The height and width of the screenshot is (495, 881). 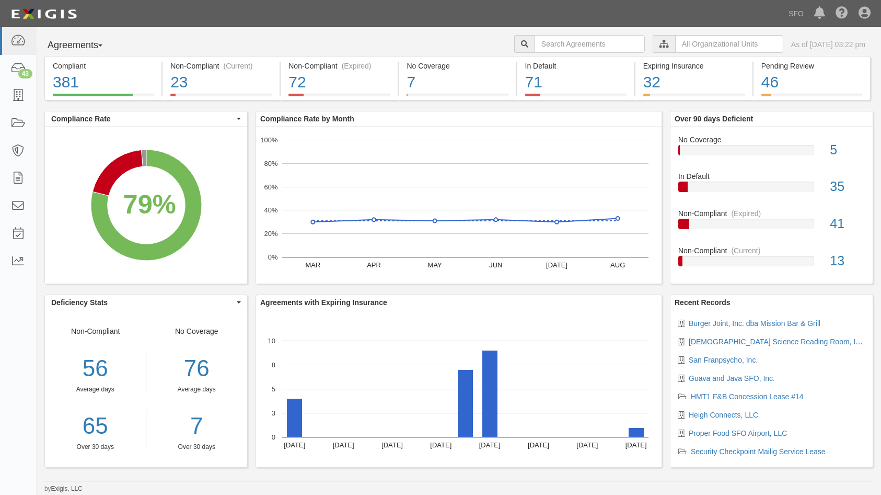 What do you see at coordinates (273, 437) in the screenshot?
I see `text: 0` at bounding box center [273, 437].